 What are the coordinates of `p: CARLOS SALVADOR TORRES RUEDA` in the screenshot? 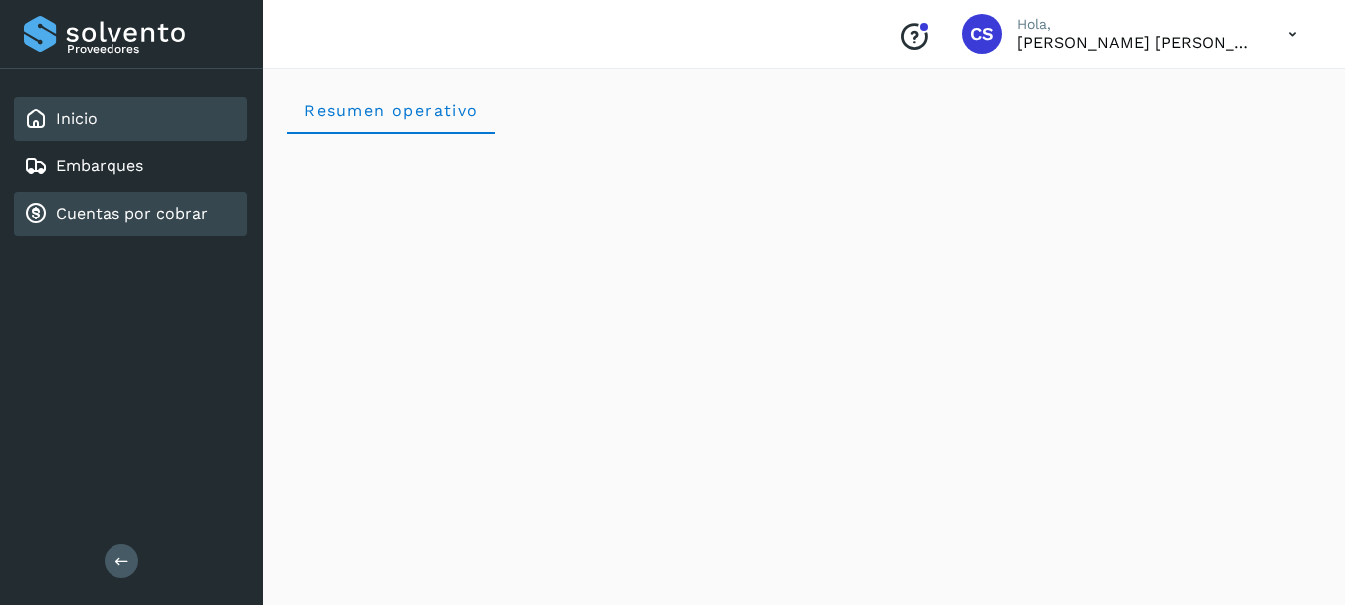 It's located at (1137, 42).